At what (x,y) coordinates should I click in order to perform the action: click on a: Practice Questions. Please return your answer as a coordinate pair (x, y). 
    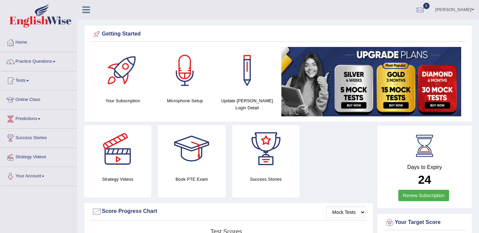
    Looking at the image, I should click on (39, 61).